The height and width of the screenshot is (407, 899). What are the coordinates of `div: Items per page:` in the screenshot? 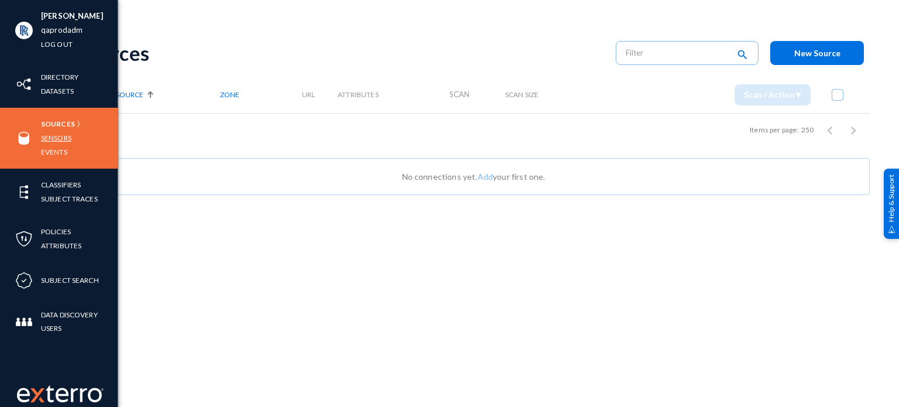 It's located at (773, 130).